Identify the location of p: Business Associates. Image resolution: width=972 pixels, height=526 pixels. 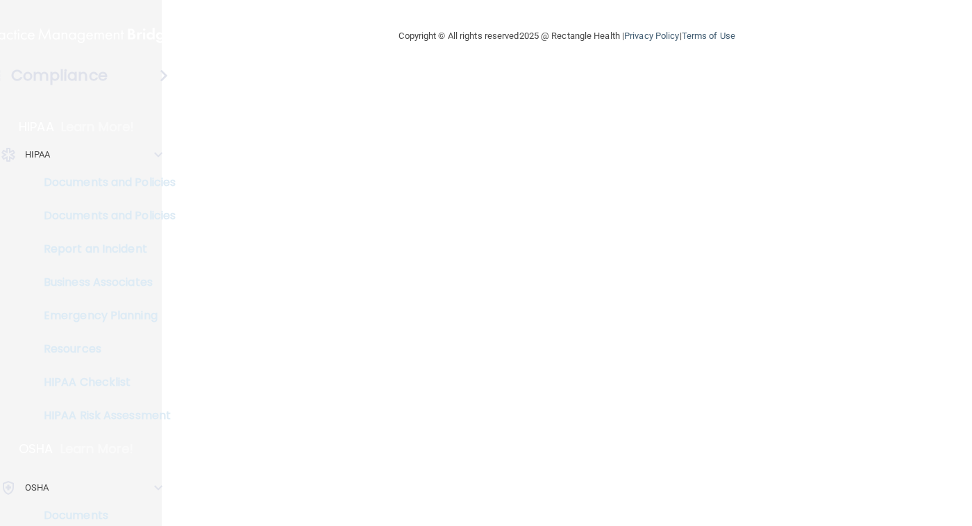
(103, 283).